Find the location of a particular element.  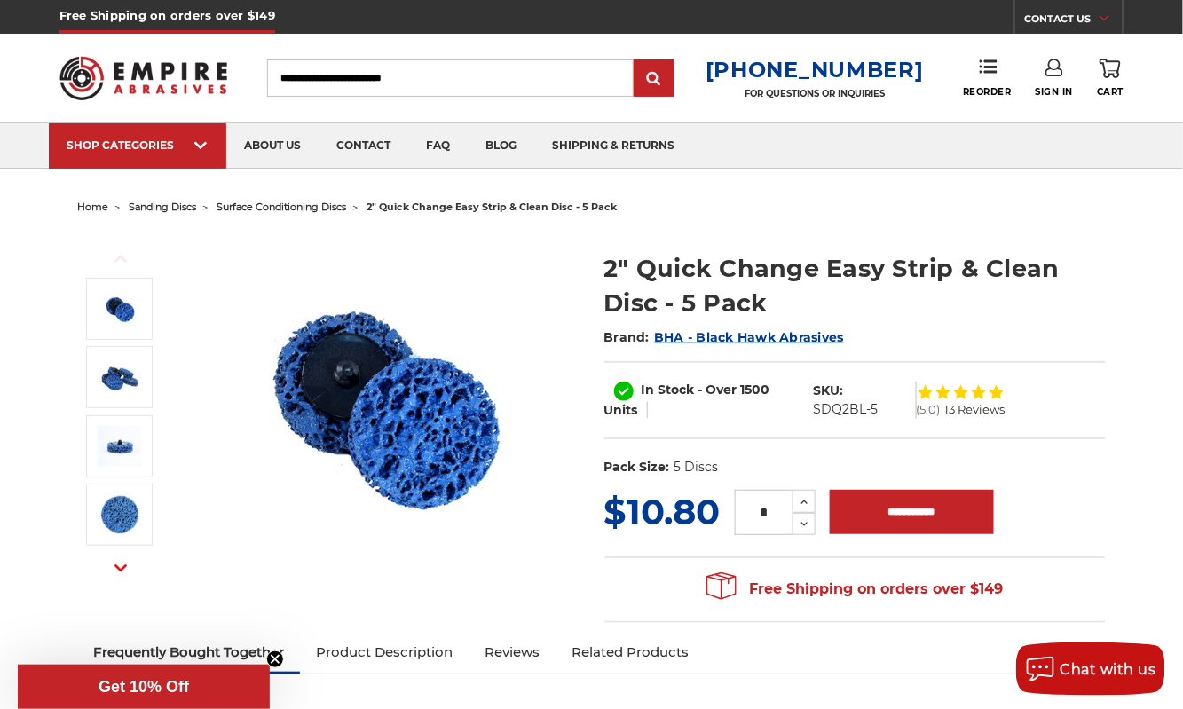

img: Empire Abrasives is located at coordinates (143, 78).